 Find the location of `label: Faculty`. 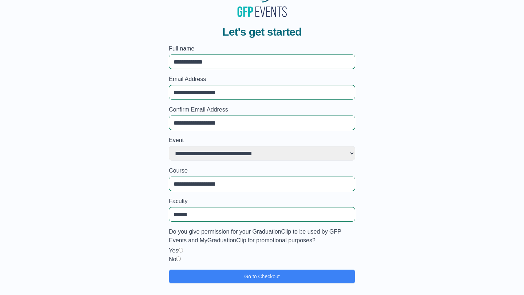

label: Faculty is located at coordinates (262, 201).